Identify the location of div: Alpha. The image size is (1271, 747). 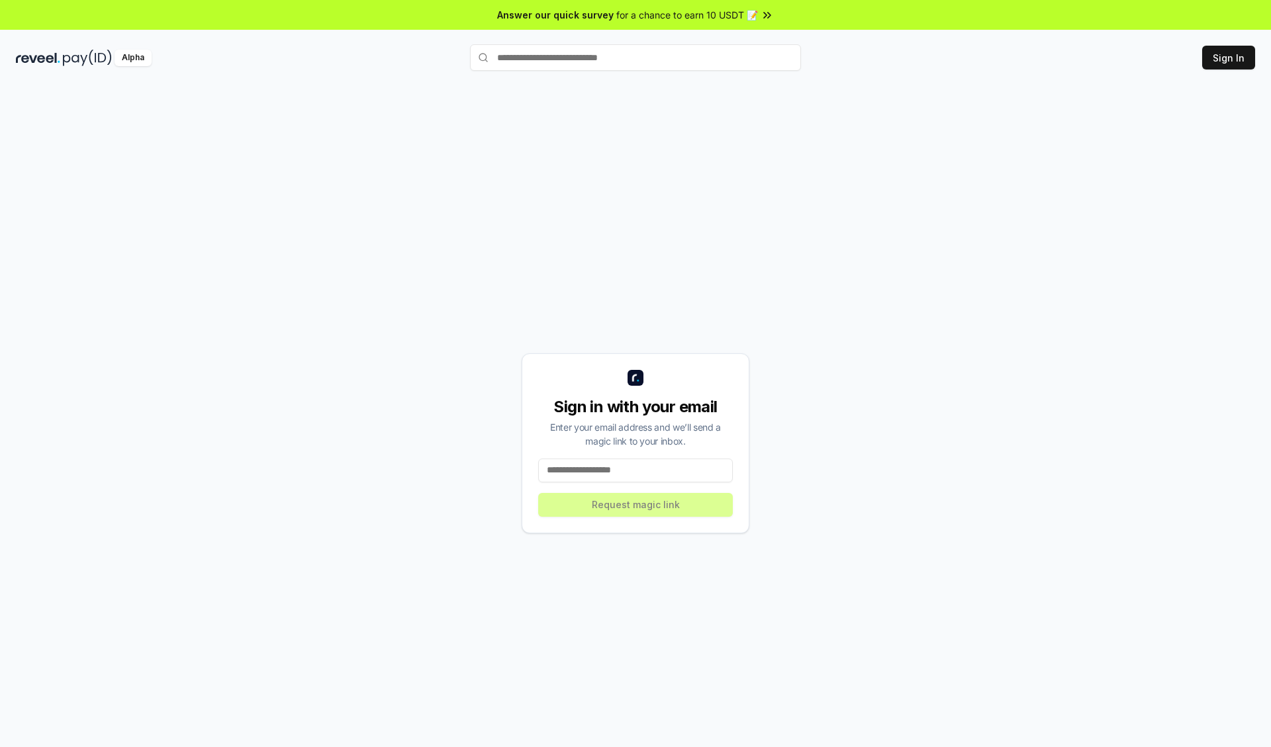
(133, 58).